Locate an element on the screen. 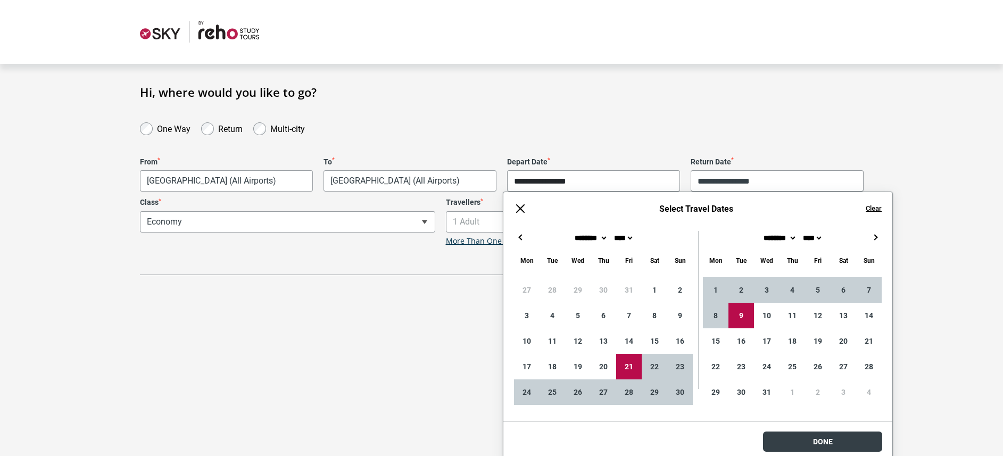  button: Clear is located at coordinates (873, 209).